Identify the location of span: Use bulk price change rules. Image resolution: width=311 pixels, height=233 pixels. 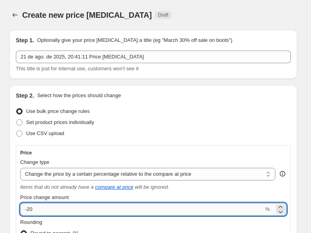
(58, 111).